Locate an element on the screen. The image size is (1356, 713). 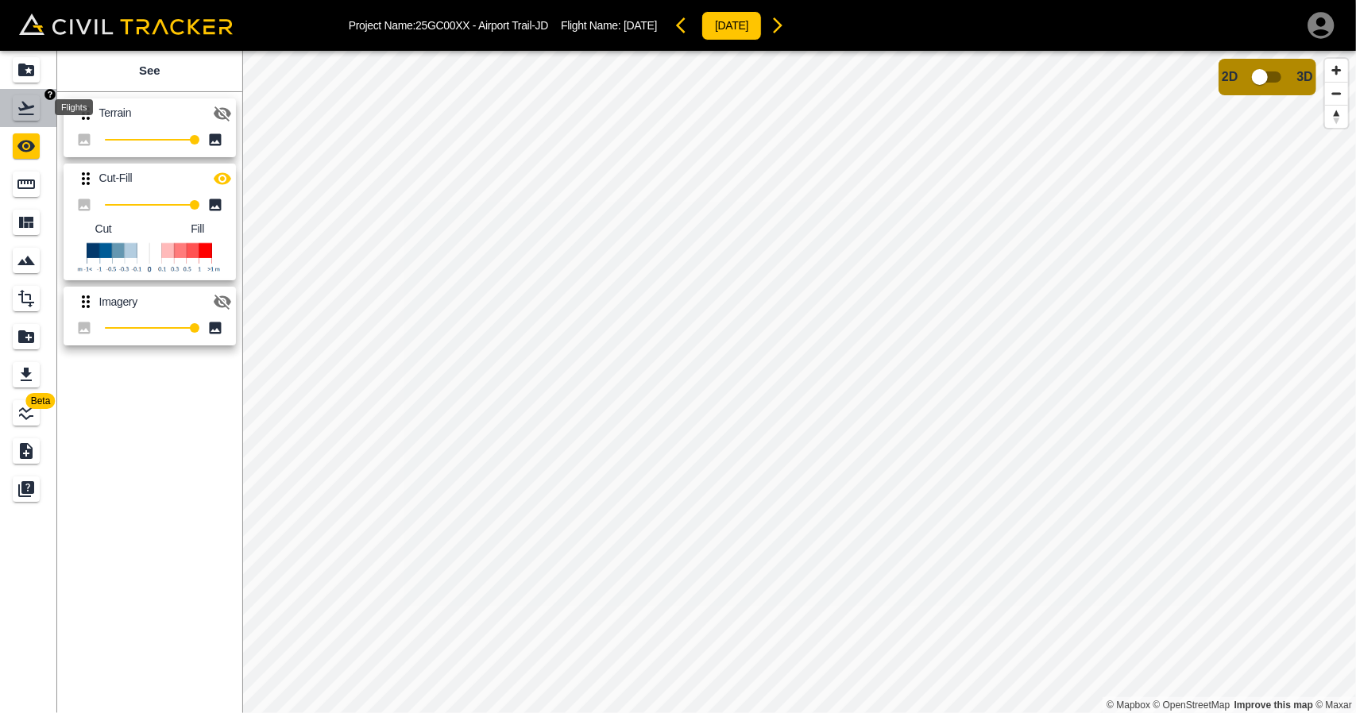
button: Reset bearing to north is located at coordinates (1336, 116).